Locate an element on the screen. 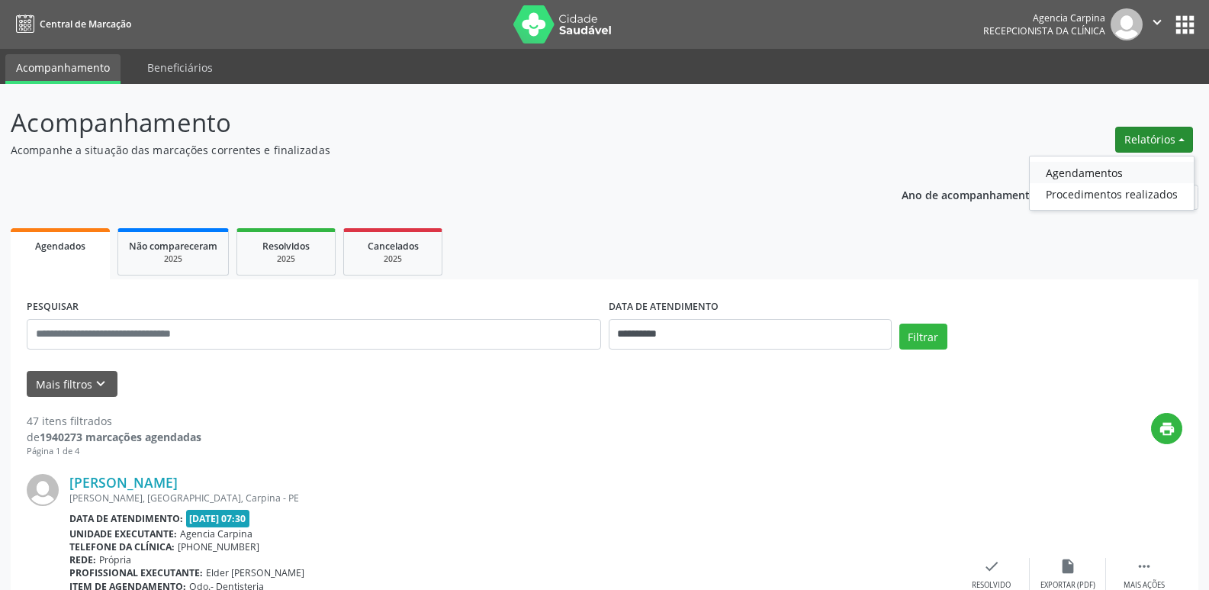  i: print is located at coordinates (1167, 429).